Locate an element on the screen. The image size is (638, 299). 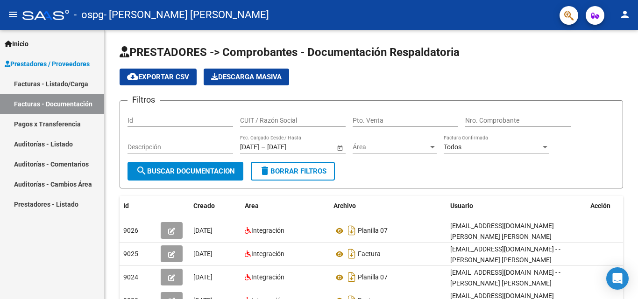
span: 9025 is located at coordinates (131, 254).